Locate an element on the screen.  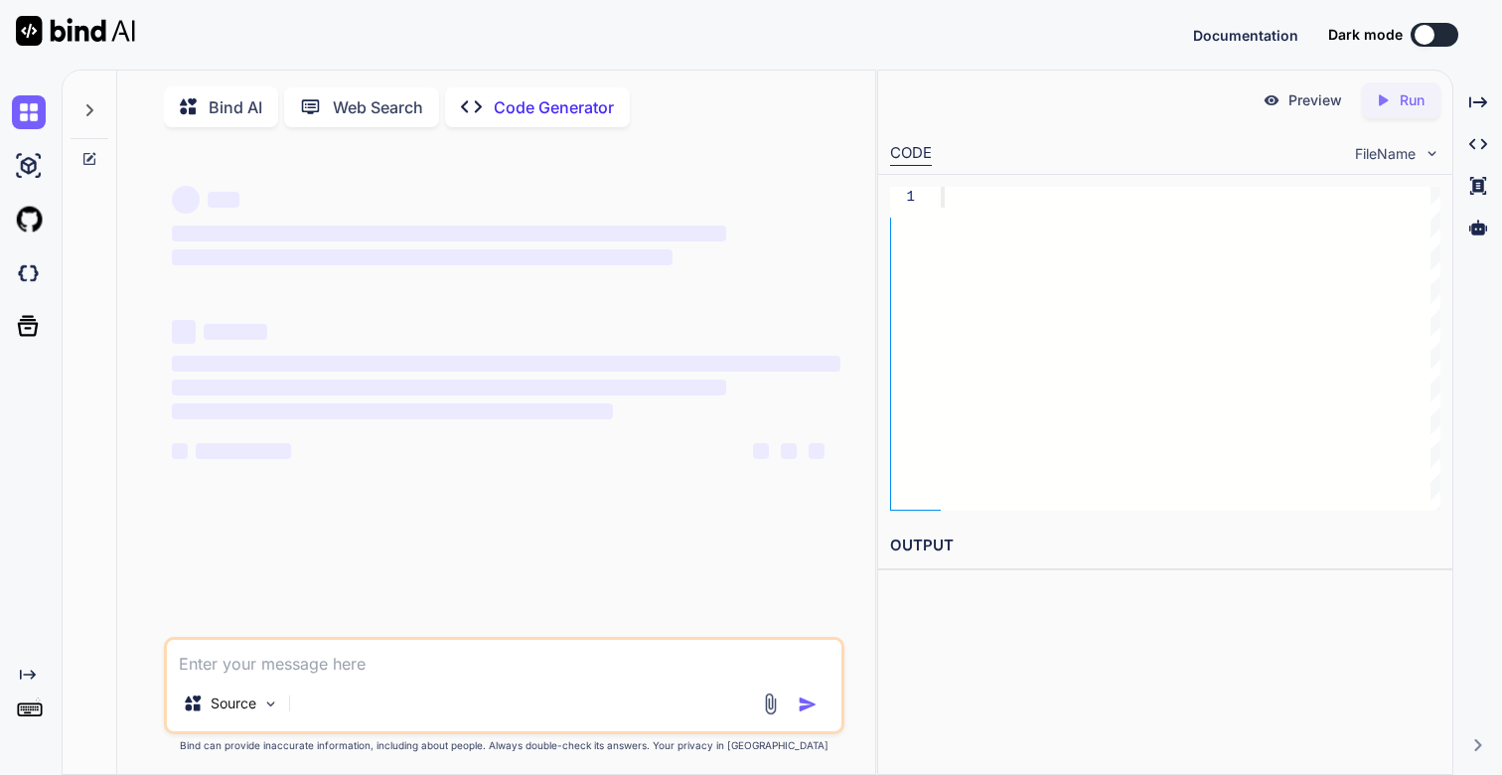
img: attachment is located at coordinates (770, 703).